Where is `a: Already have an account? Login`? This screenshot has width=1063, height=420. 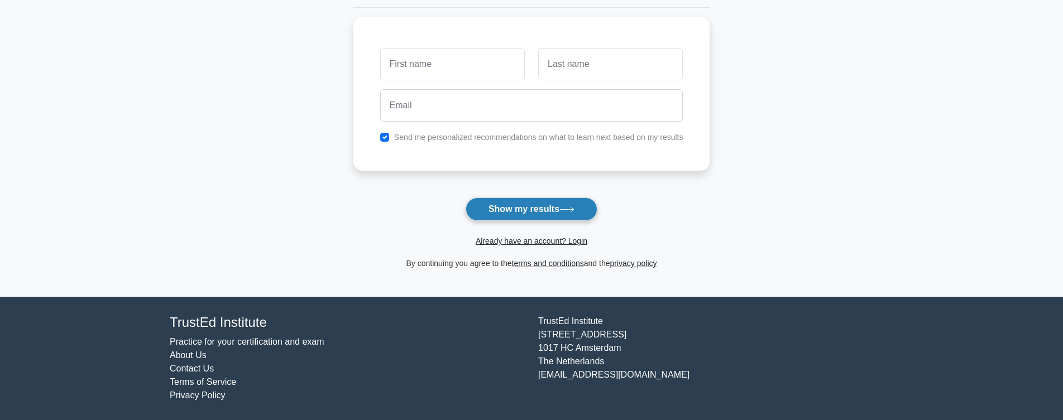
a: Already have an account? Login is located at coordinates (532, 241).